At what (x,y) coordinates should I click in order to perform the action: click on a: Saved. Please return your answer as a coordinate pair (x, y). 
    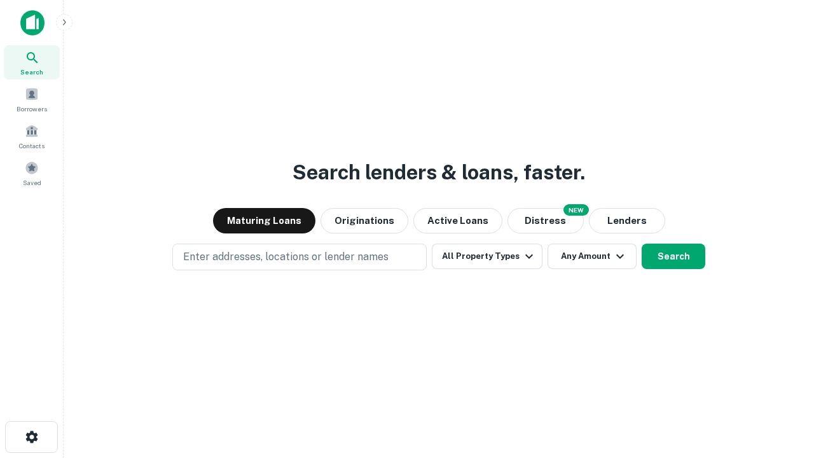
    Looking at the image, I should click on (32, 173).